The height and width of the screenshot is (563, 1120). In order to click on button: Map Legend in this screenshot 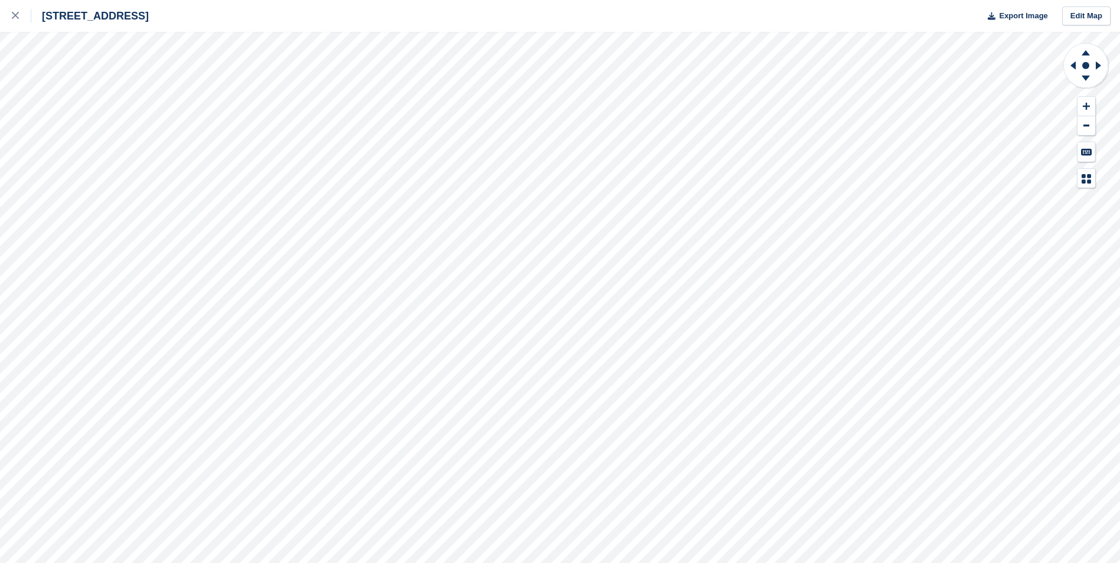, I will do `click(1087, 178)`.